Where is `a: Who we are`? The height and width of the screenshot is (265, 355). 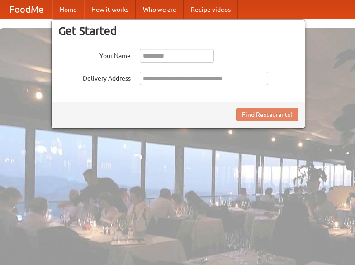 a: Who we are is located at coordinates (160, 9).